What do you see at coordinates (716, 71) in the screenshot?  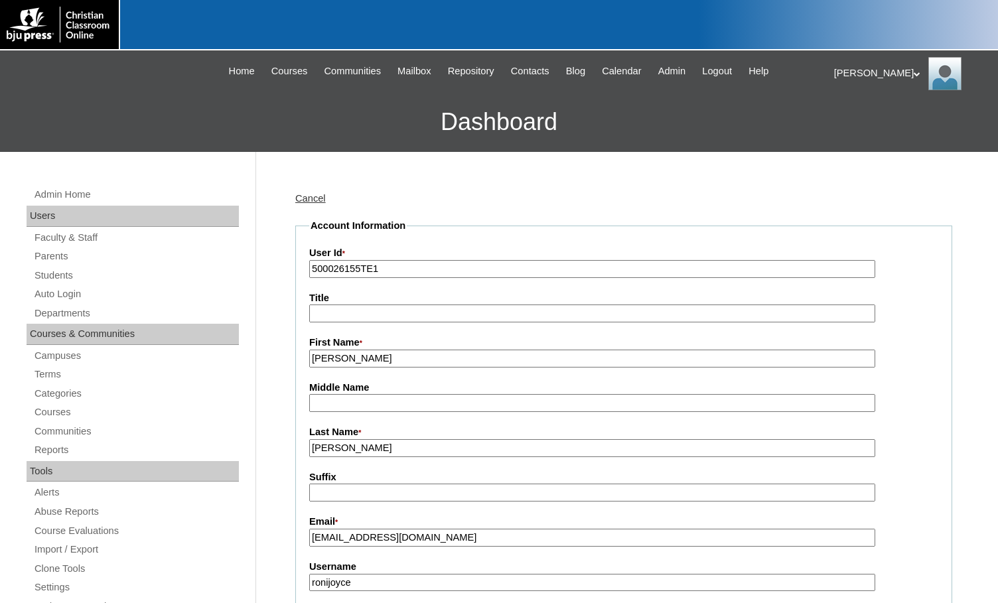 I see `span: Logout` at bounding box center [716, 71].